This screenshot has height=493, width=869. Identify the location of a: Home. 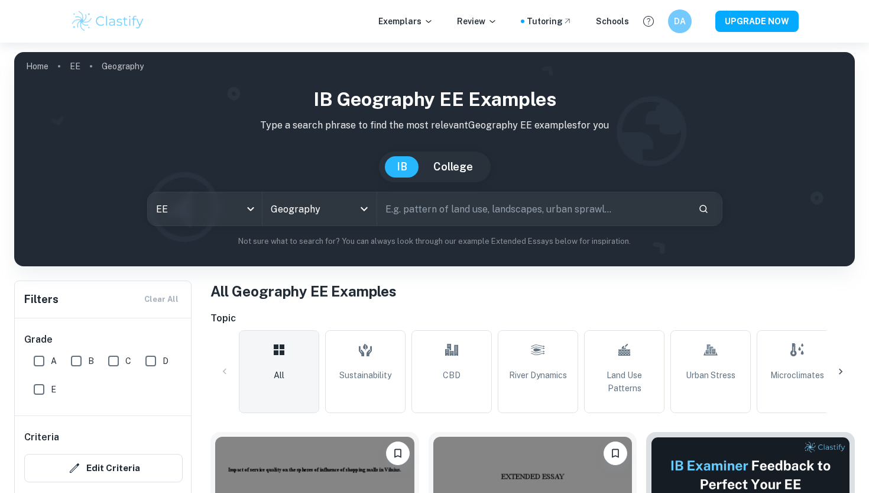
(37, 66).